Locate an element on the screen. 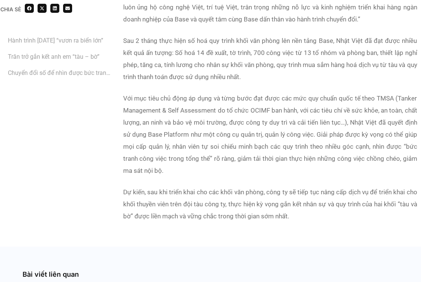 The image size is (421, 282). div: Bài viết liên quan is located at coordinates (211, 274).